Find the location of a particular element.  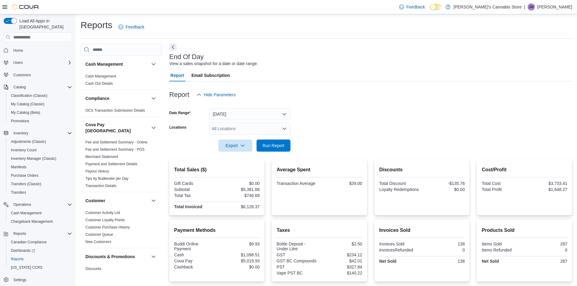

span: Fee and Settlement Summary - Online is located at coordinates (116, 142).